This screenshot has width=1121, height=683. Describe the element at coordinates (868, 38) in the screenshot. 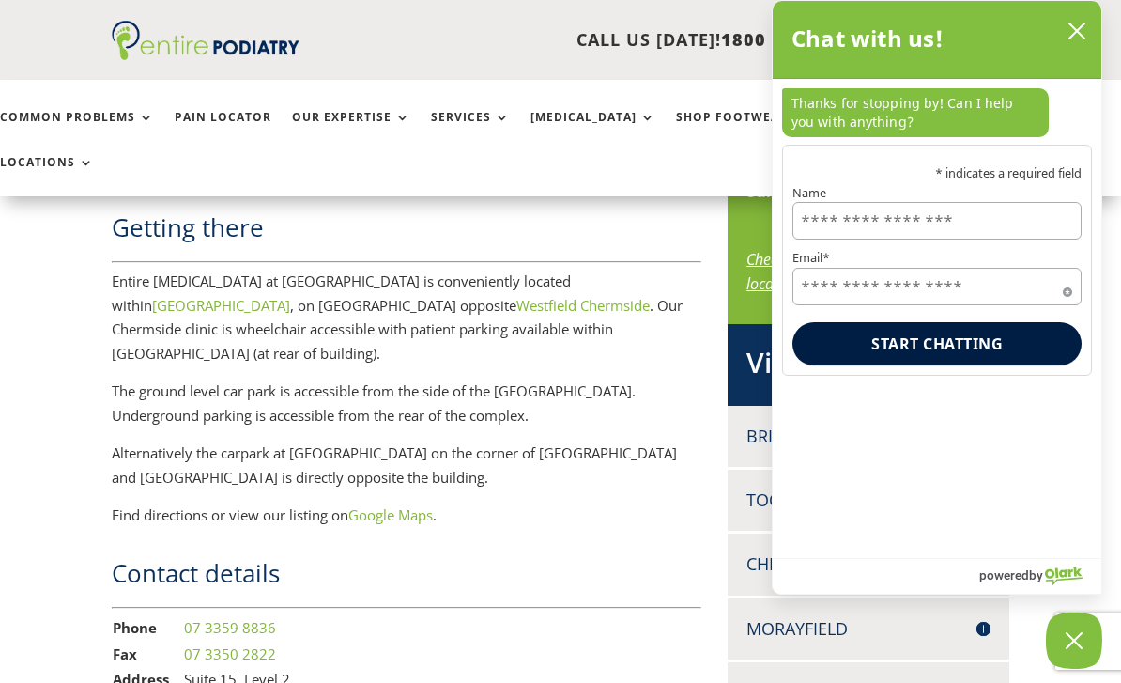

I see `h2: Chat with us!` at that location.